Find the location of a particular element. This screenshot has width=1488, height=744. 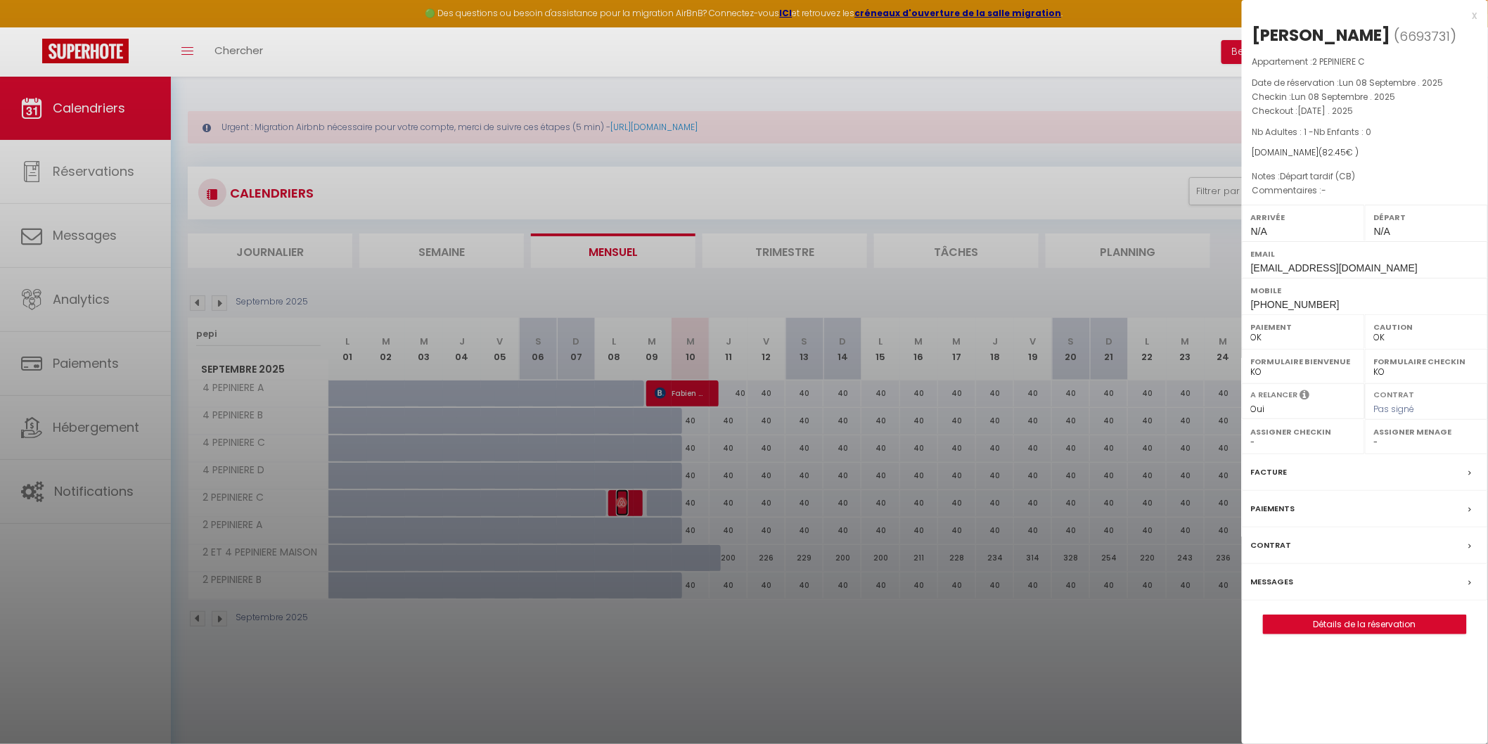

label: Paiements is located at coordinates (1273, 508).